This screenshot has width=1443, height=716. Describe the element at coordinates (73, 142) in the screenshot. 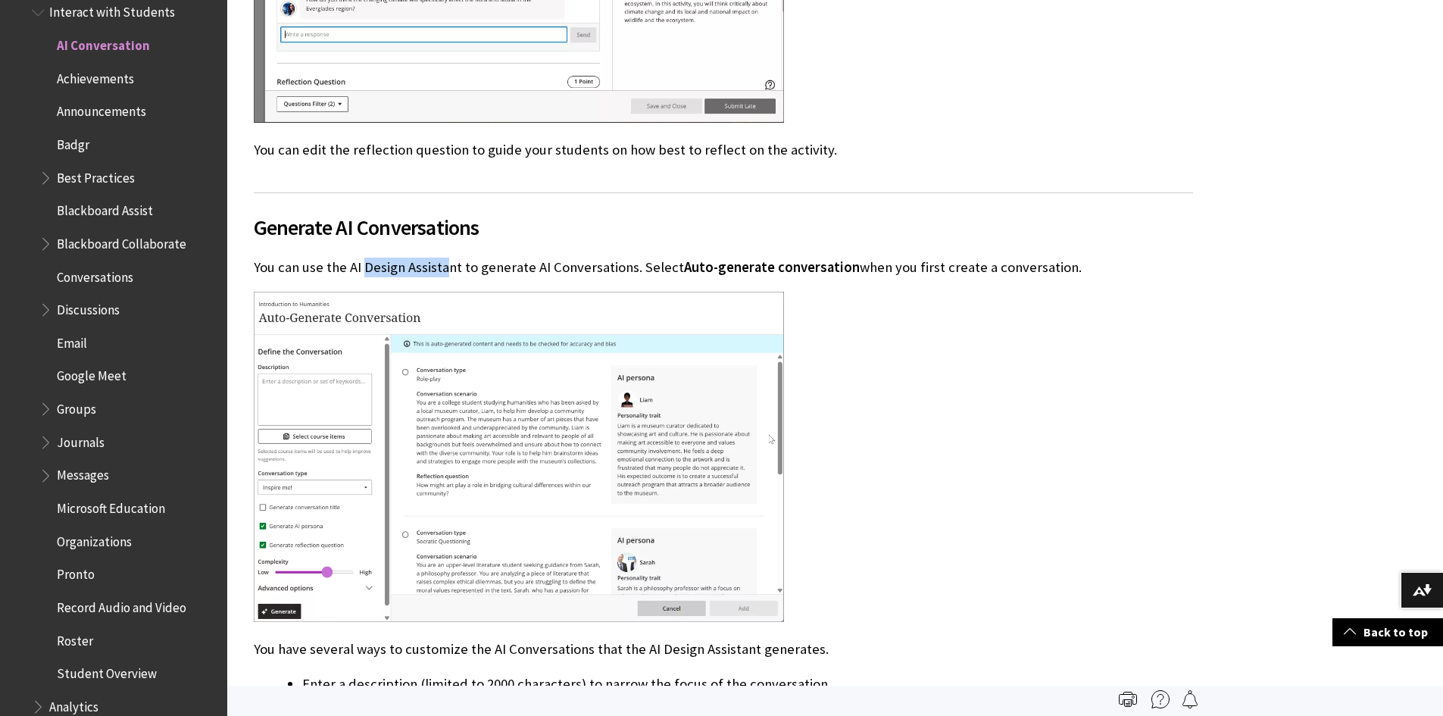

I see `span: Badgr` at that location.